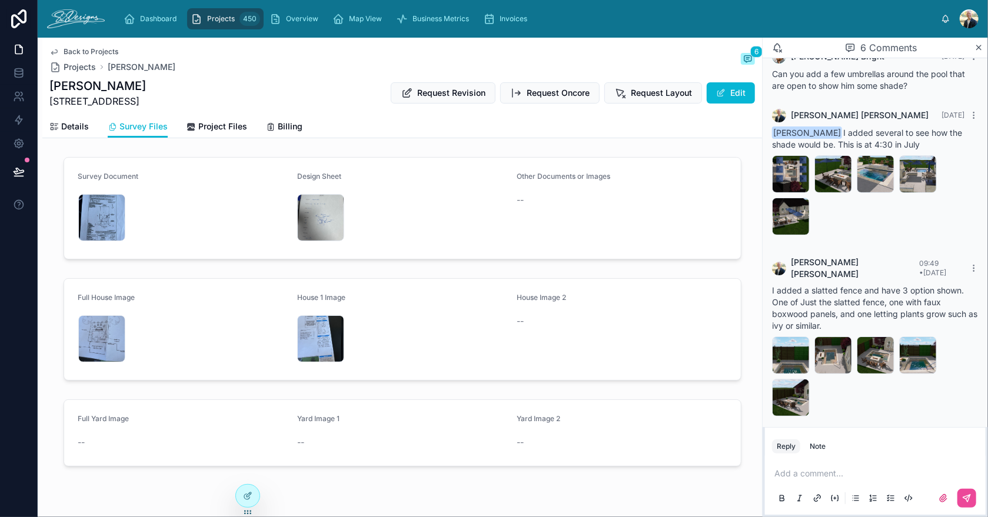 The width and height of the screenshot is (988, 517). I want to click on a: Project Files, so click(217, 128).